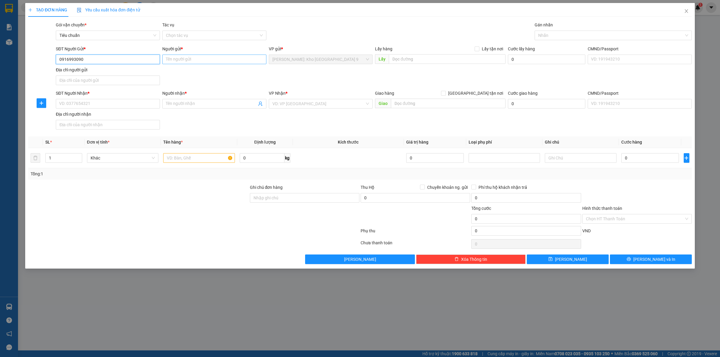  Describe the element at coordinates (447, 188) in the screenshot. I see `span: Chuyển khoản ng. gửi` at that location.